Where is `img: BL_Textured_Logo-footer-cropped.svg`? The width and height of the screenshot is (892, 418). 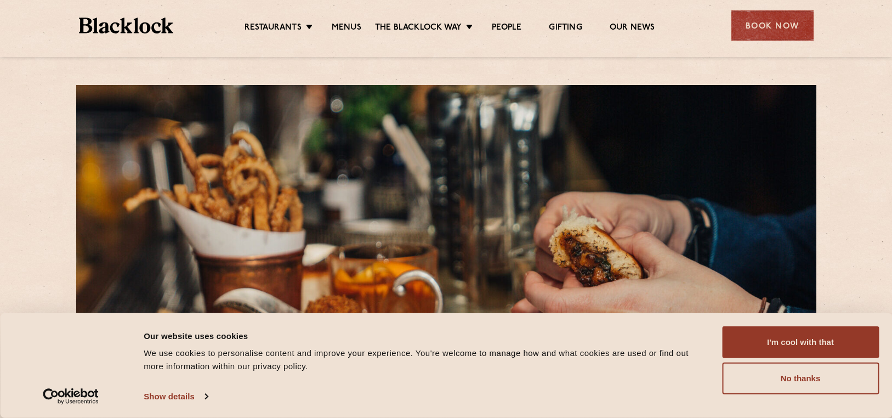
img: BL_Textured_Logo-footer-cropped.svg is located at coordinates (126, 25).